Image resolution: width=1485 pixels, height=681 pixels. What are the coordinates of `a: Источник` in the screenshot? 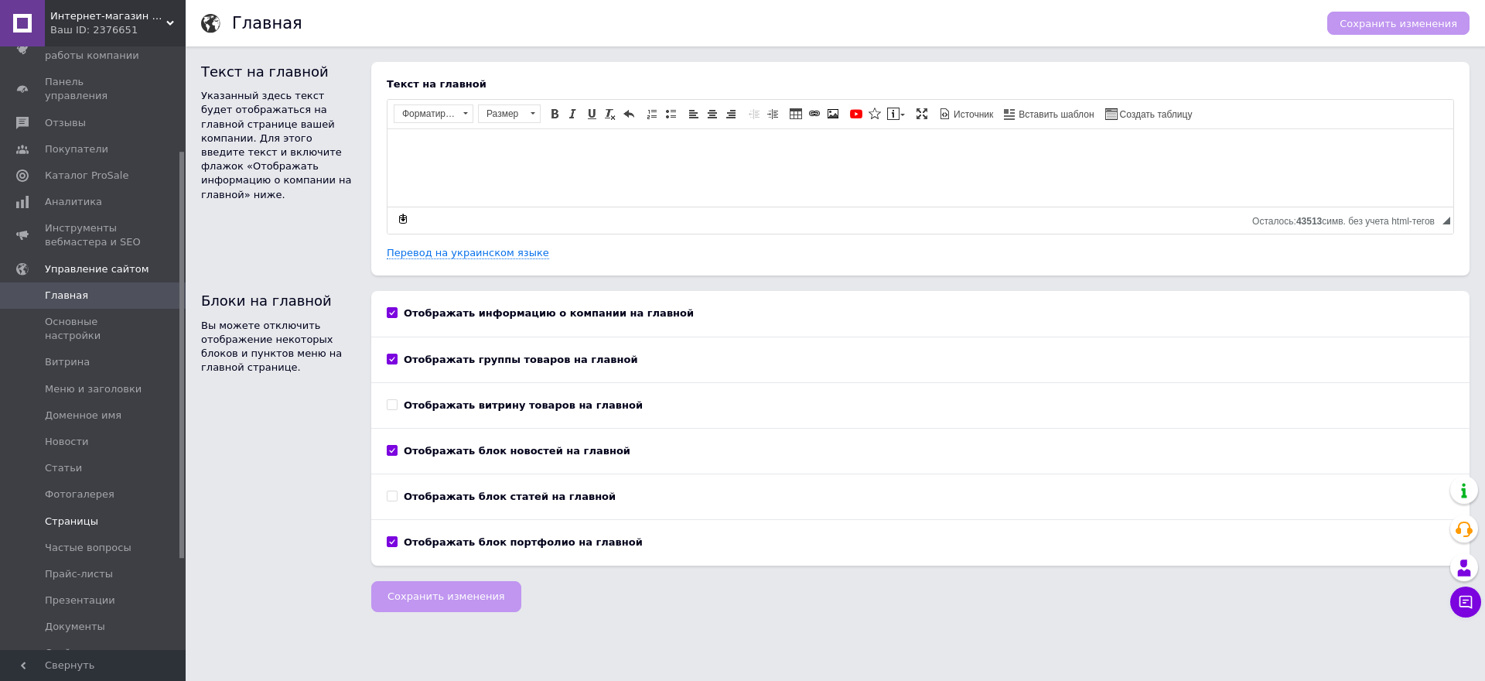 It's located at (966, 114).